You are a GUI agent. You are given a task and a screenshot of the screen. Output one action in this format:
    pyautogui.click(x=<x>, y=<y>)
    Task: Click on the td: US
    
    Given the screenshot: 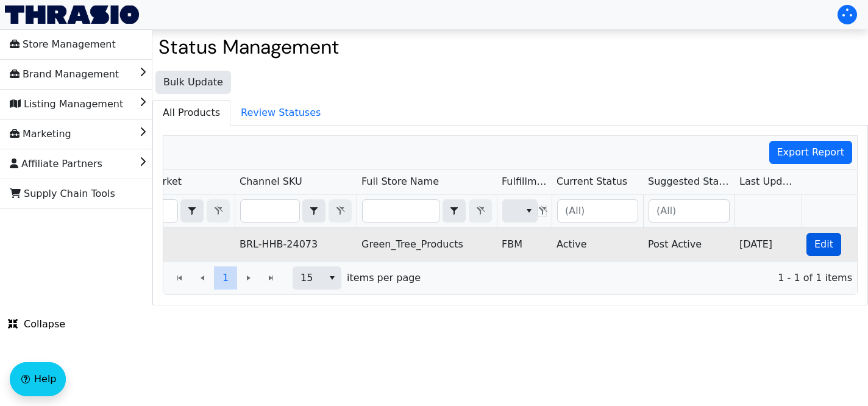 What is the action you would take?
    pyautogui.click(x=189, y=244)
    